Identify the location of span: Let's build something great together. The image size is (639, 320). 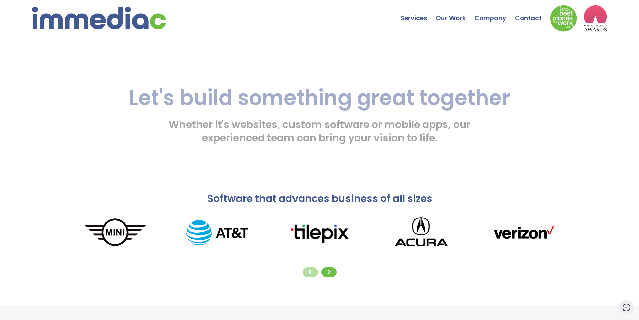
(319, 98).